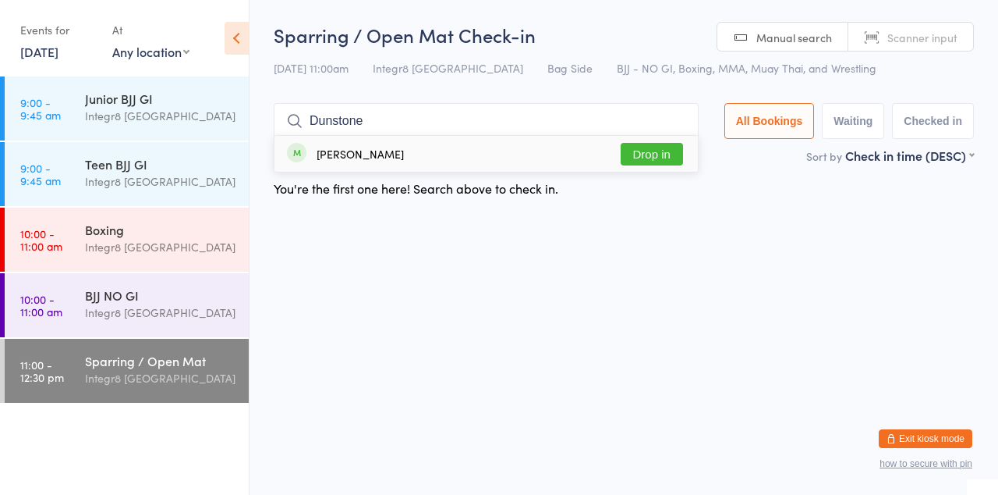 The width and height of the screenshot is (998, 495). What do you see at coordinates (747, 68) in the screenshot?
I see `span: BJJ - NO GI, Boxing, MMA, Muay Thai, and Wrestling` at bounding box center [747, 68].